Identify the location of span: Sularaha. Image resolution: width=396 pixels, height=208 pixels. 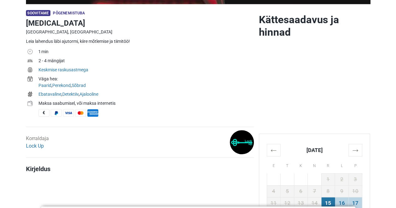
(44, 113).